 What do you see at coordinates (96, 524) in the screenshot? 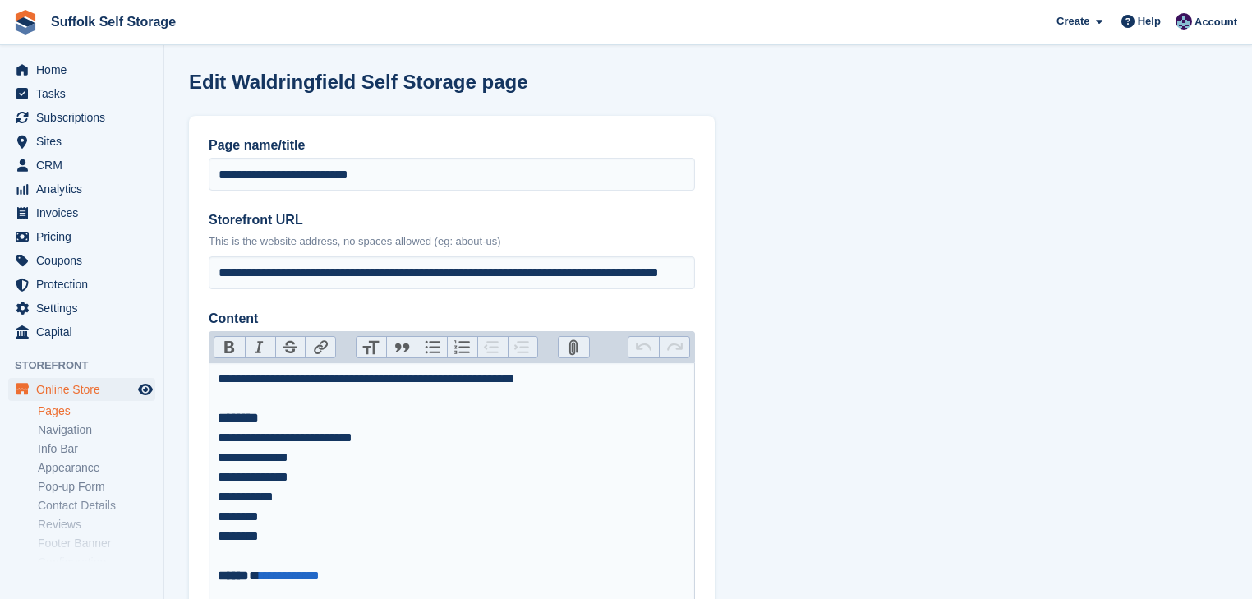
I see `a: Reviews` at bounding box center [96, 524].